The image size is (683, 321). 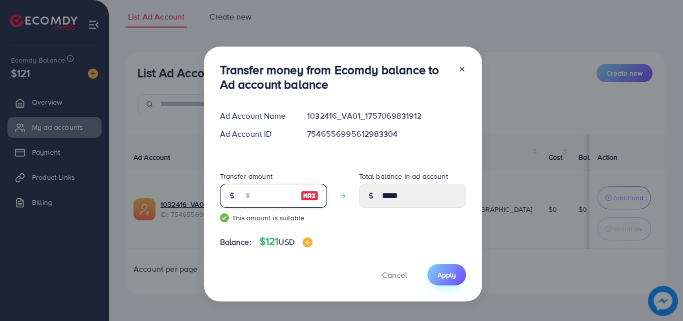 What do you see at coordinates (246, 176) in the screenshot?
I see `label: Transfer amount` at bounding box center [246, 176].